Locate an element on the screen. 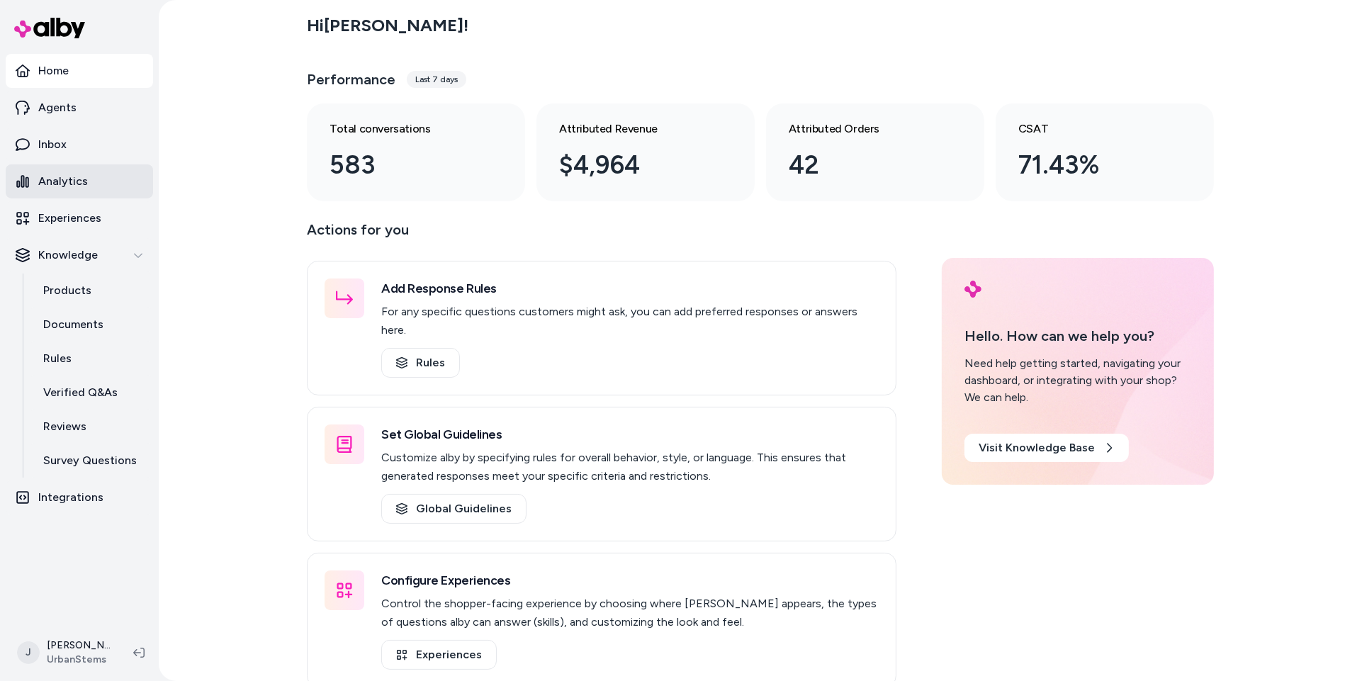 Image resolution: width=1362 pixels, height=681 pixels. a: Attributed Orders 42 is located at coordinates (875, 152).